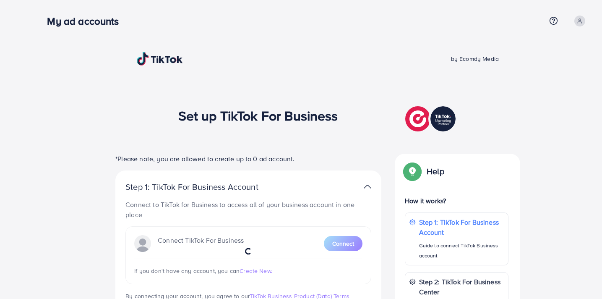 Image resolution: width=602 pixels, height=299 pixels. I want to click on img: Popup guide, so click(412, 171).